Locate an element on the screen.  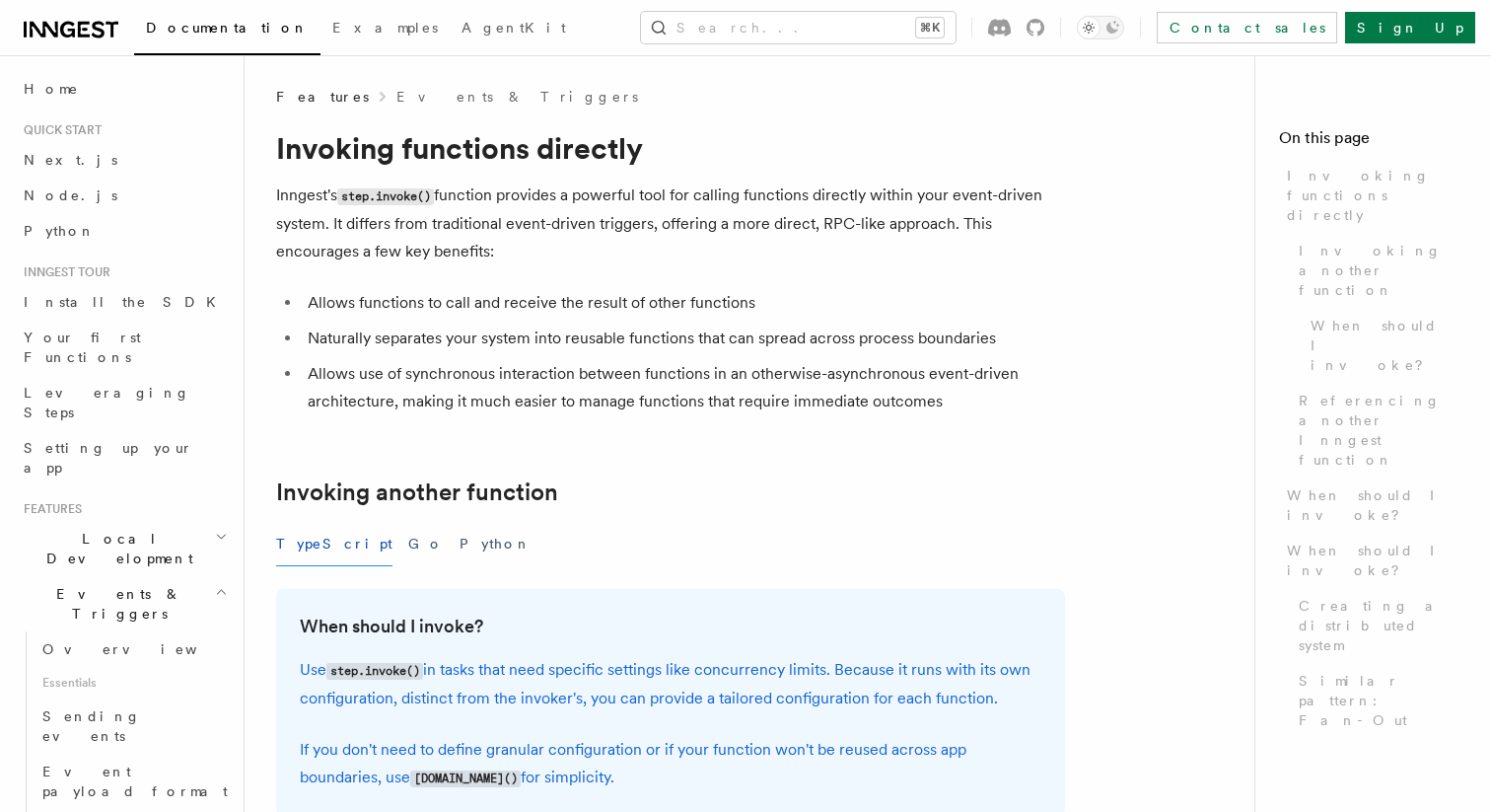
button: Toggle dark mode is located at coordinates (1101, 28).